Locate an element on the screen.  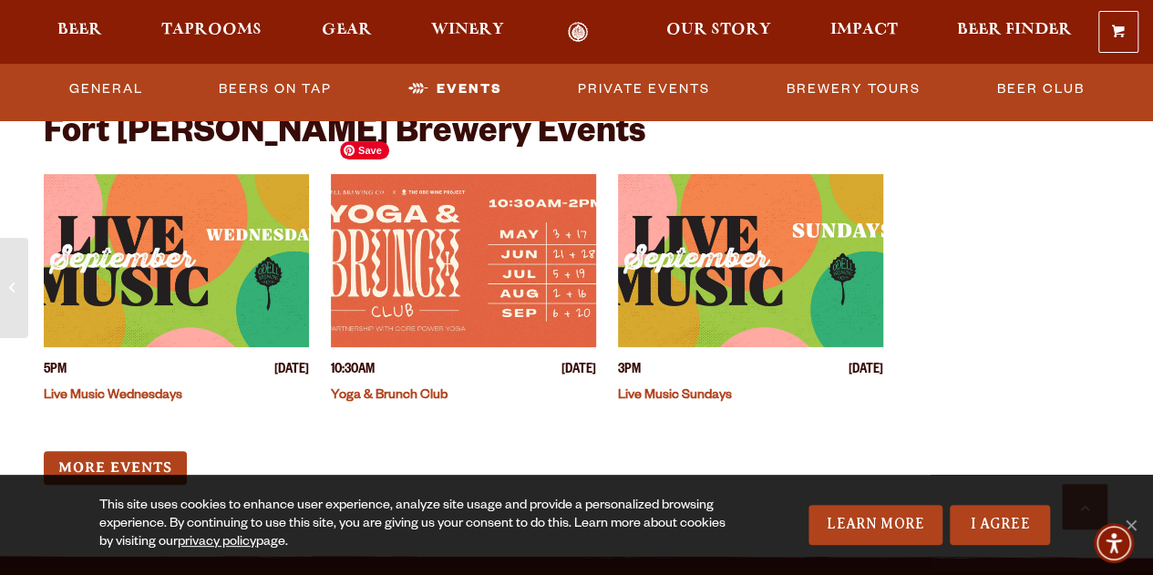
span: Gear is located at coordinates (346, 30).